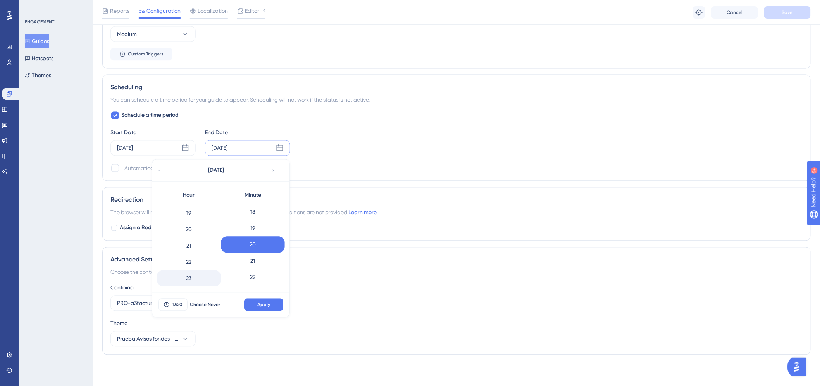 Image resolution: width=820 pixels, height=386 pixels. What do you see at coordinates (39, 58) in the screenshot?
I see `button: Hotspots` at bounding box center [39, 58].